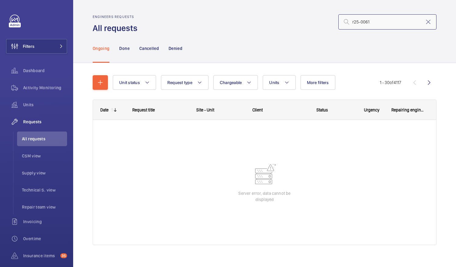 The width and height of the screenshot is (456, 267). Describe the element at coordinates (29, 46) in the screenshot. I see `span: Filters` at that location.